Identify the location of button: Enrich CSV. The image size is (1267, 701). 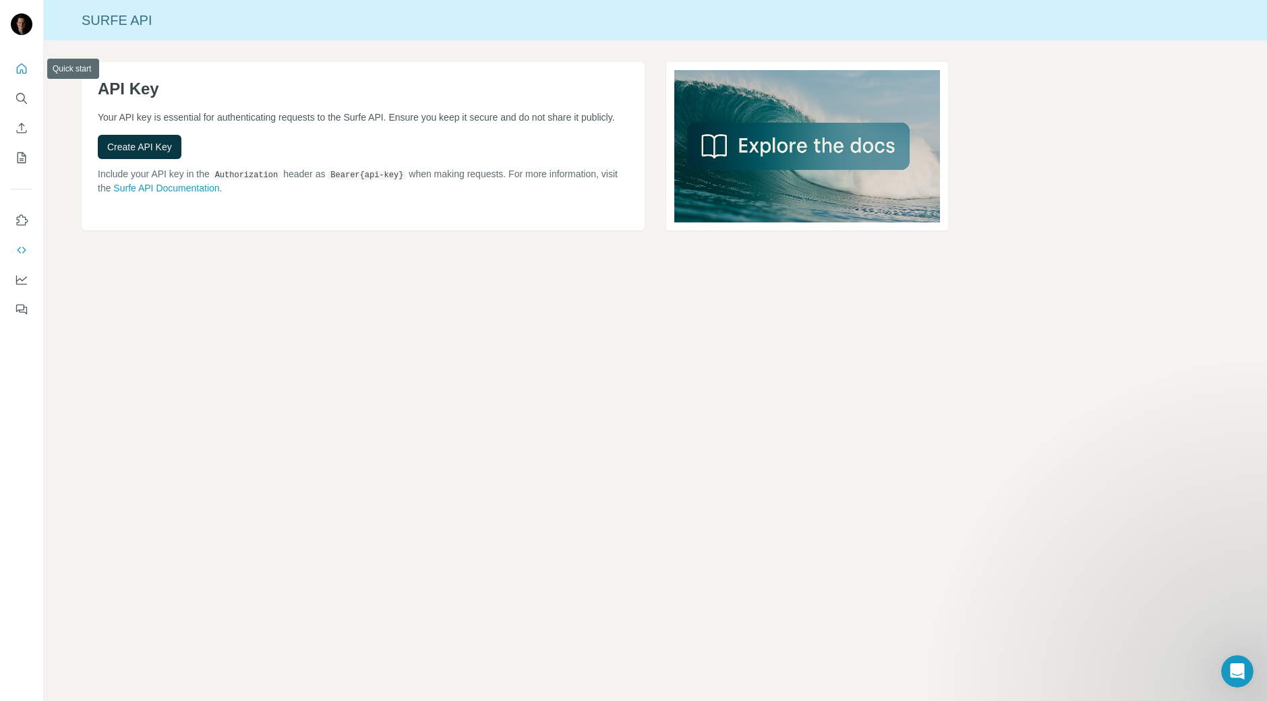
(22, 128).